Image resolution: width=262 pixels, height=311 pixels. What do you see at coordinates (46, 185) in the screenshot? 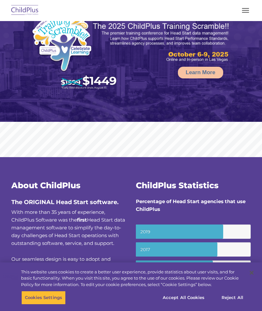
I see `span: About ChildPlus` at bounding box center [46, 185].